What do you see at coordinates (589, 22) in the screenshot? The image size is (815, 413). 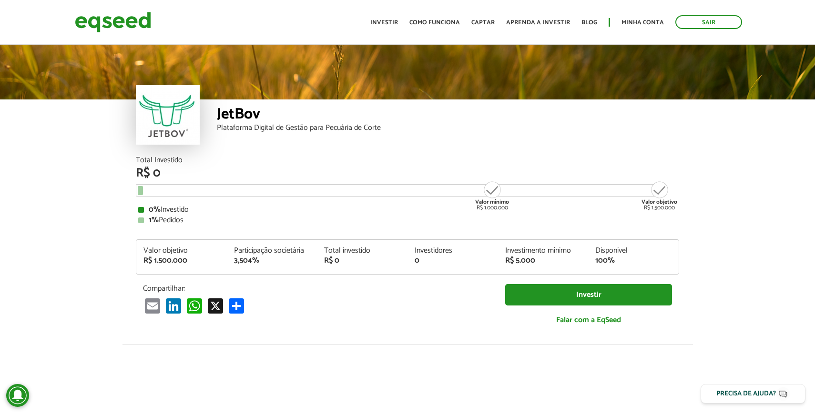 I see `a: Blog` at bounding box center [589, 22].